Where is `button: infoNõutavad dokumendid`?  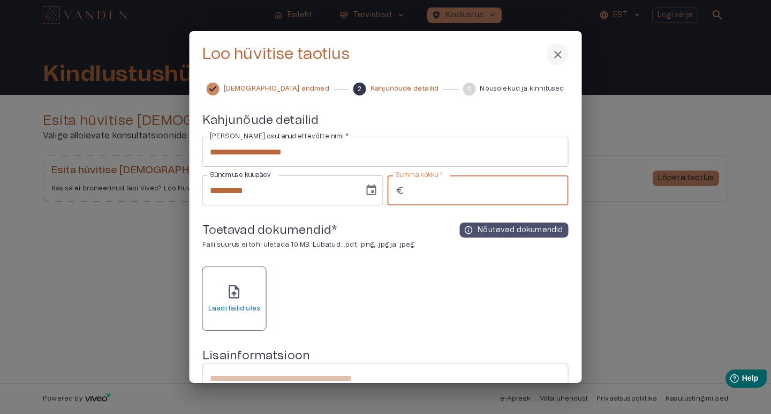
button: infoNõutavad dokumendid is located at coordinates (514, 230).